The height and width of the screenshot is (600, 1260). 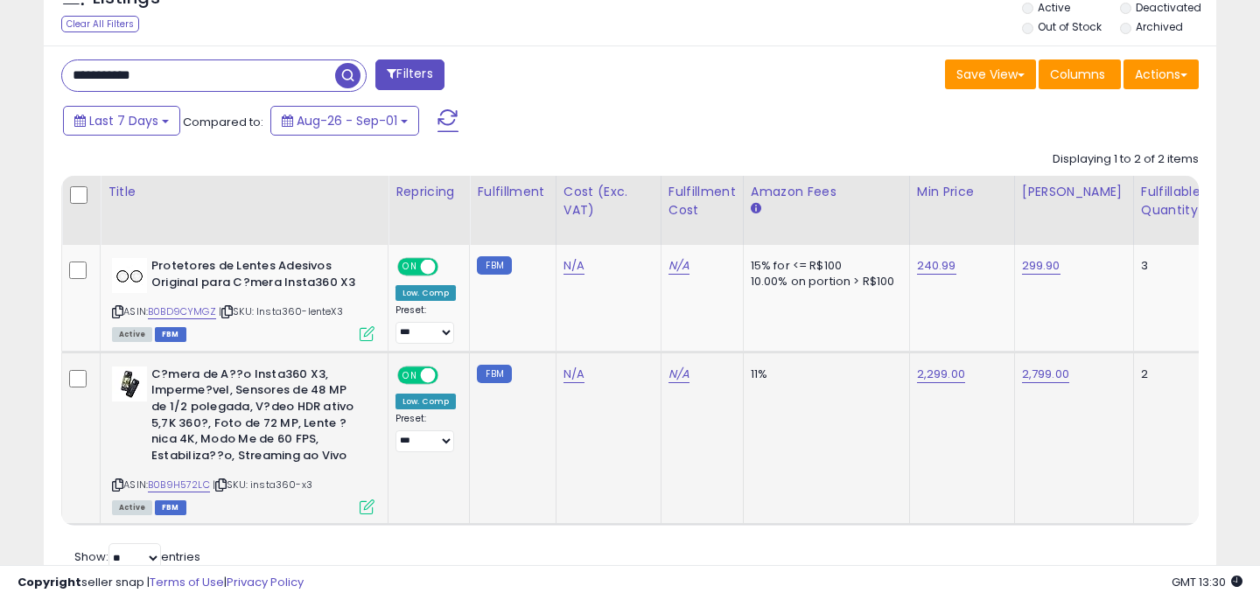 What do you see at coordinates (936, 266) in the screenshot?
I see `a: 240.99` at bounding box center [936, 266].